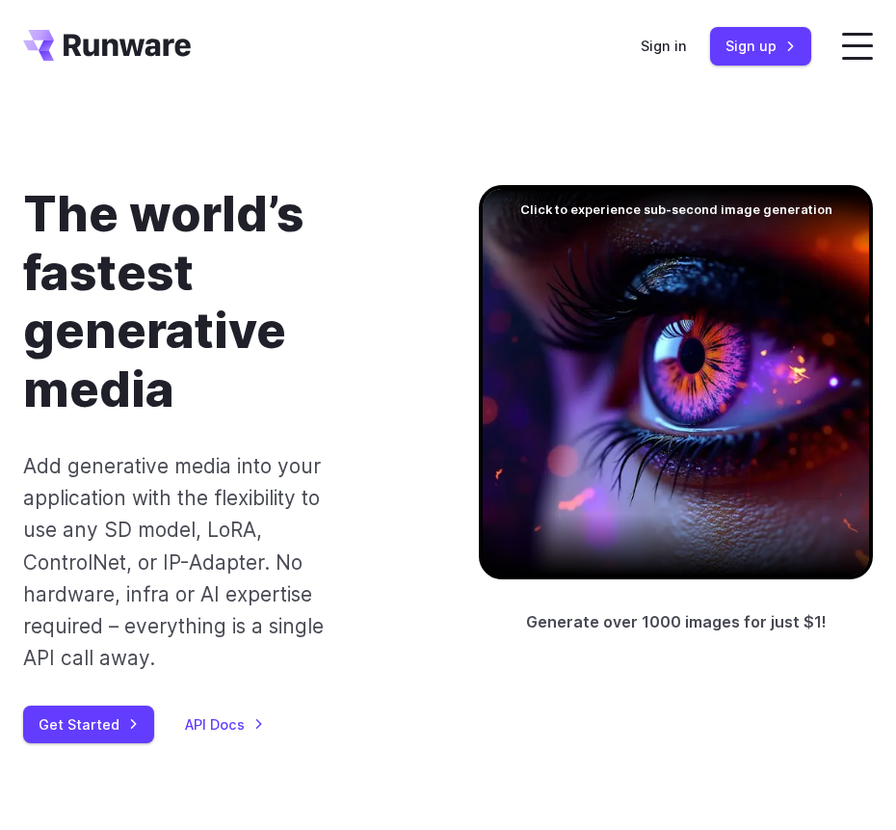  Describe the element at coordinates (664, 45) in the screenshot. I see `a: Sign in` at that location.